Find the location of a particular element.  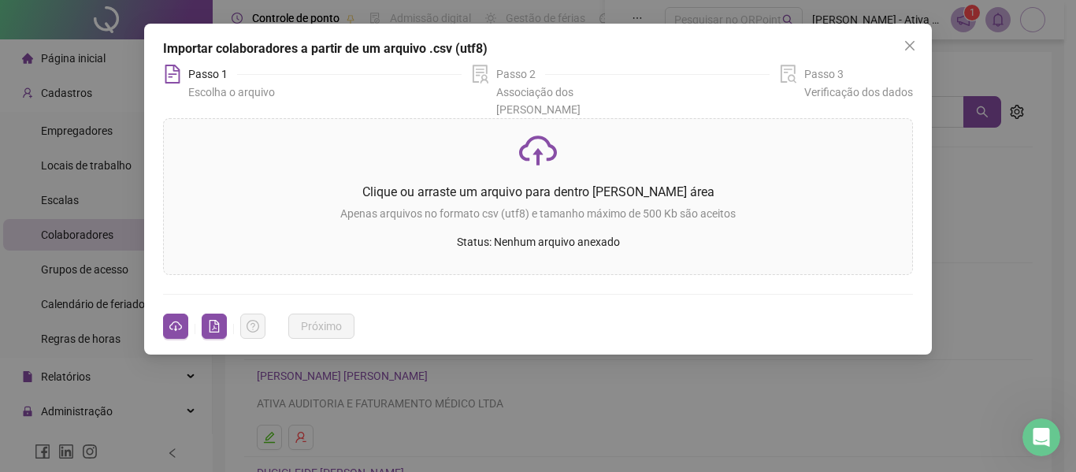

span: solution is located at coordinates (481, 74).